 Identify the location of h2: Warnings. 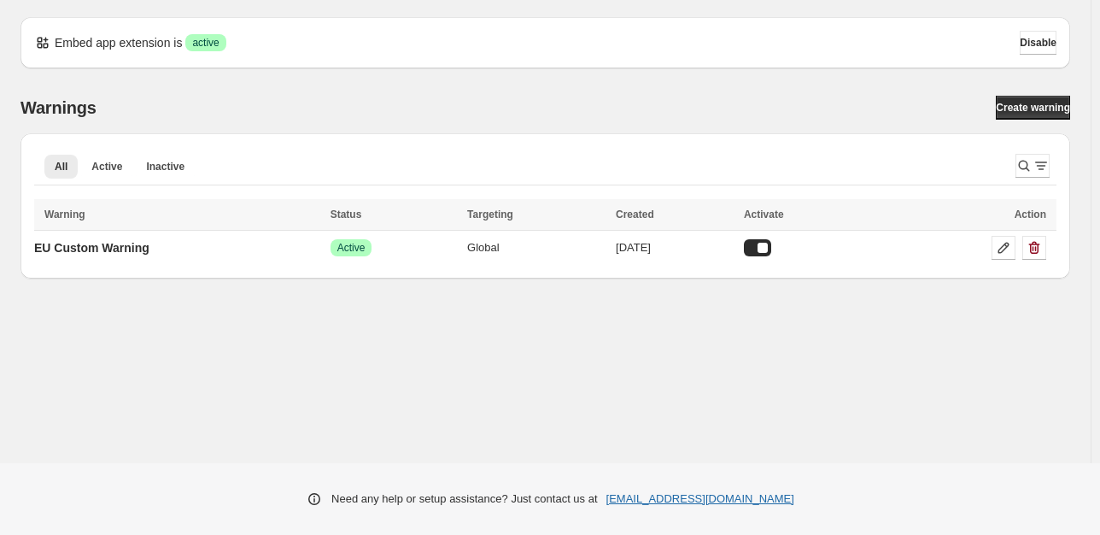
(58, 108).